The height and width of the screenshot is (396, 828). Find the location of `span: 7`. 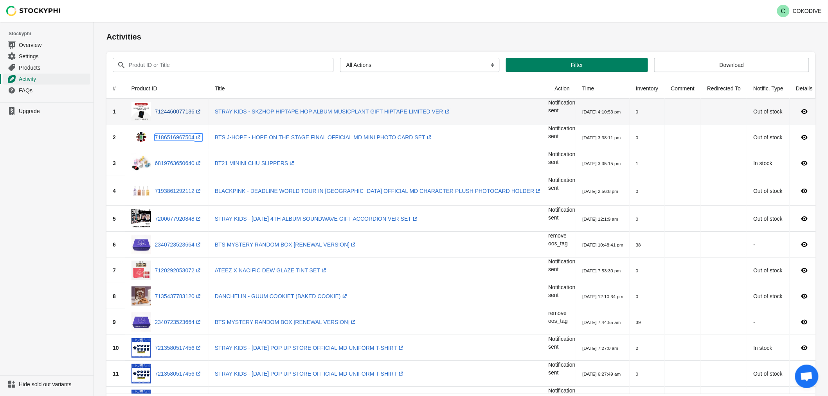

span: 7 is located at coordinates (114, 270).